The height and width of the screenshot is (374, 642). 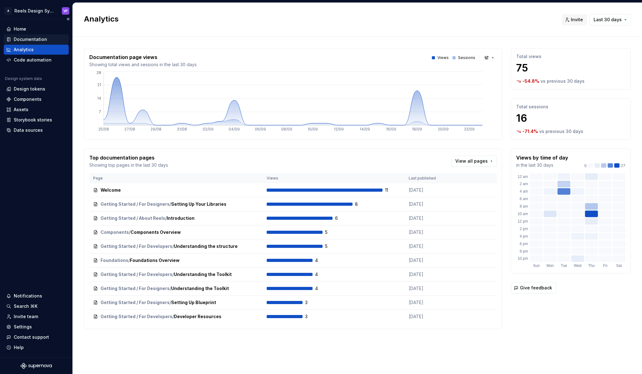 I want to click on button: AReels Design SystemVP, so click(x=36, y=11).